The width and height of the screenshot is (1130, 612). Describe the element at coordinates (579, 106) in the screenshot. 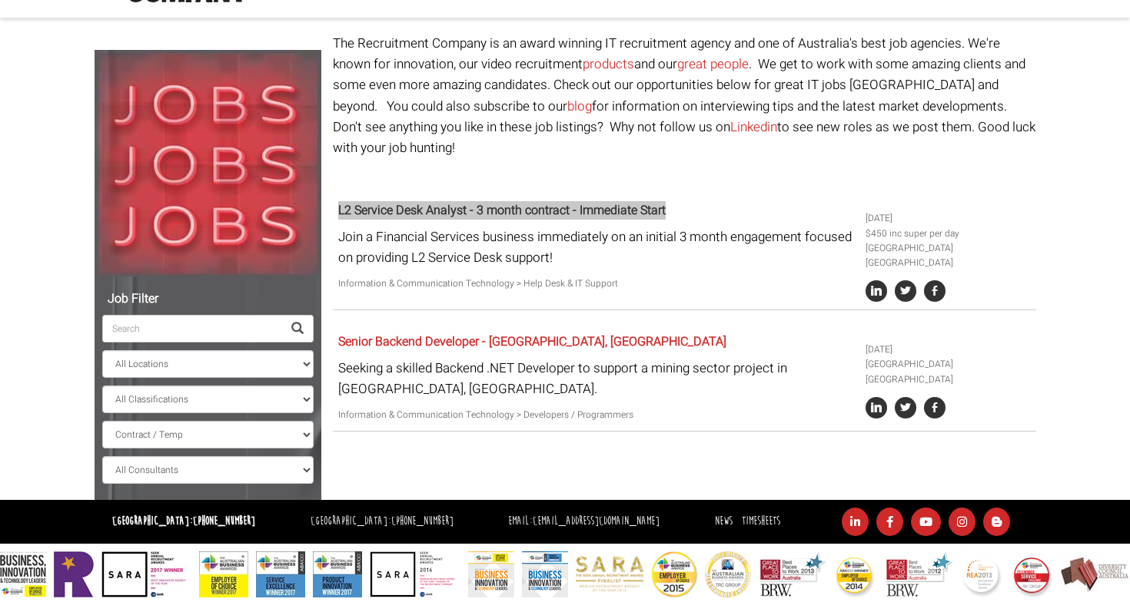

I see `a: blog` at that location.